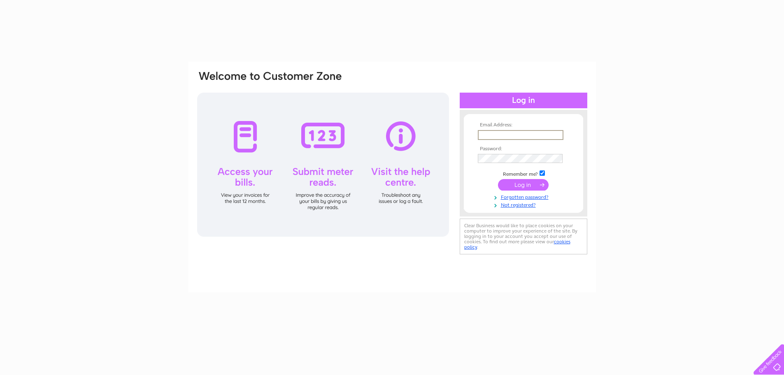 The width and height of the screenshot is (784, 375). I want to click on a: Forgotten password?, so click(525, 196).